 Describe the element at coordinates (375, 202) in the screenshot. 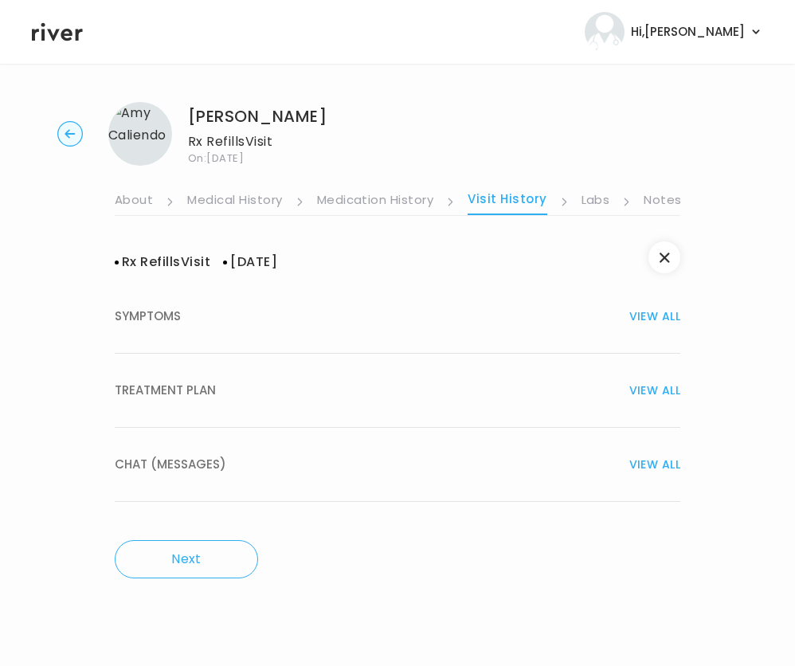

I see `a: Medication History` at that location.